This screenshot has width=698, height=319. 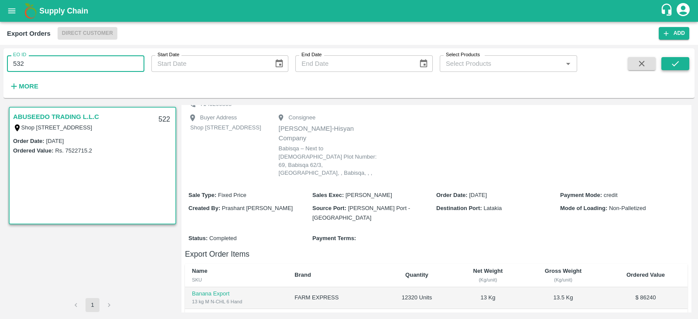 I want to click on td: 12320 Units, so click(x=417, y=299).